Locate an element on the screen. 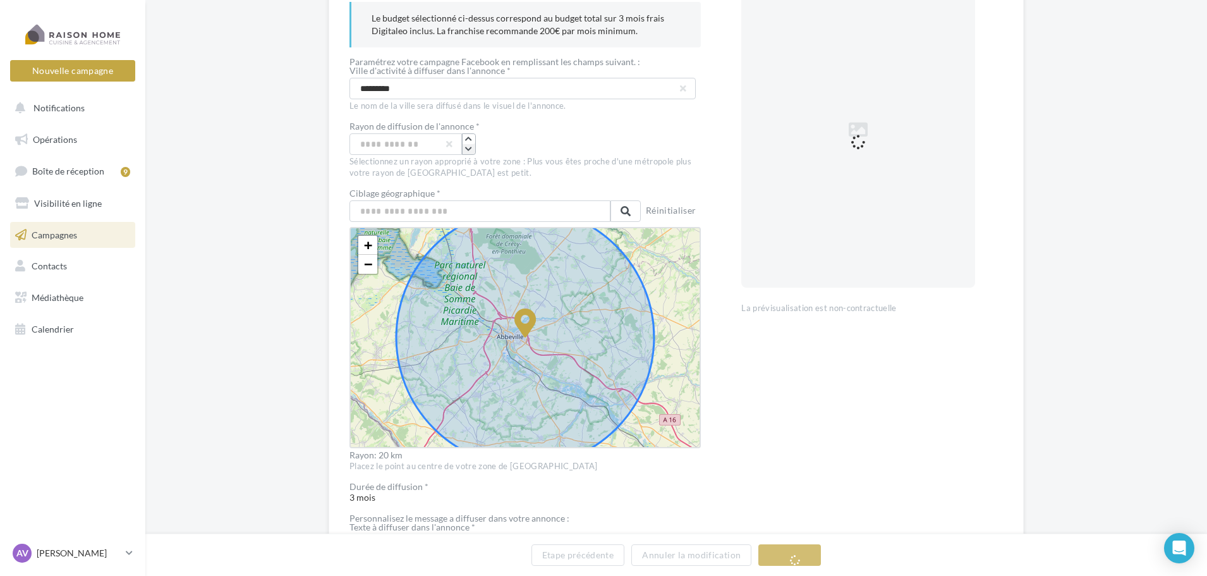 This screenshot has height=576, width=1207. span: Médiathèque is located at coordinates (58, 297).